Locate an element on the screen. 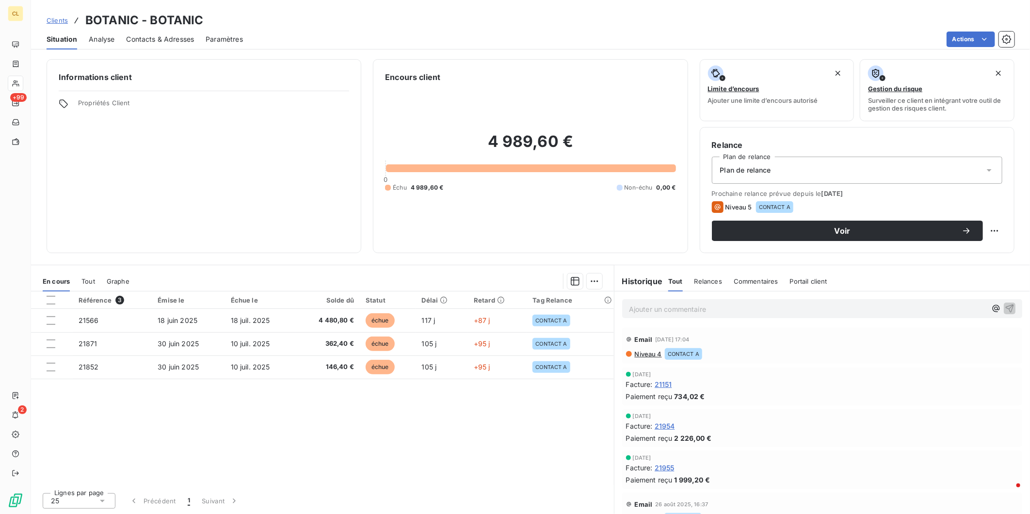 The height and width of the screenshot is (514, 1030). span: +87 j is located at coordinates (482, 320).